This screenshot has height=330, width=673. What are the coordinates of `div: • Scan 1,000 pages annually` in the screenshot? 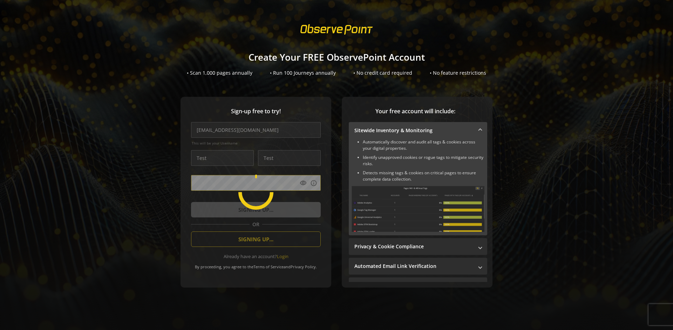 It's located at (219, 73).